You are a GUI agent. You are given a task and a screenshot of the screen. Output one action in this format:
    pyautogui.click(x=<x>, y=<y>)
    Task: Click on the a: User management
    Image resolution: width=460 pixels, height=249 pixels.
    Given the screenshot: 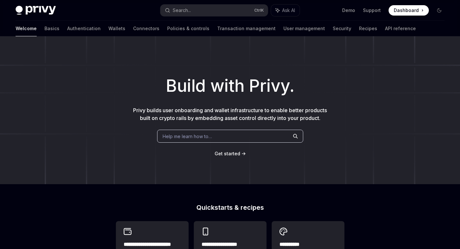 What is the action you would take?
    pyautogui.click(x=304, y=29)
    